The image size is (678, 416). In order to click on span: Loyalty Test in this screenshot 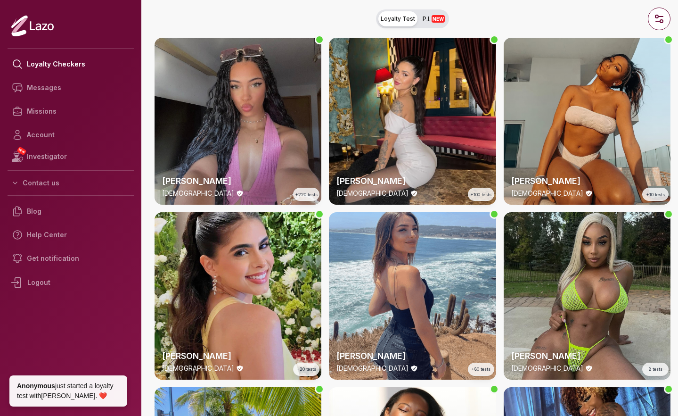, I will do `click(398, 19)`.